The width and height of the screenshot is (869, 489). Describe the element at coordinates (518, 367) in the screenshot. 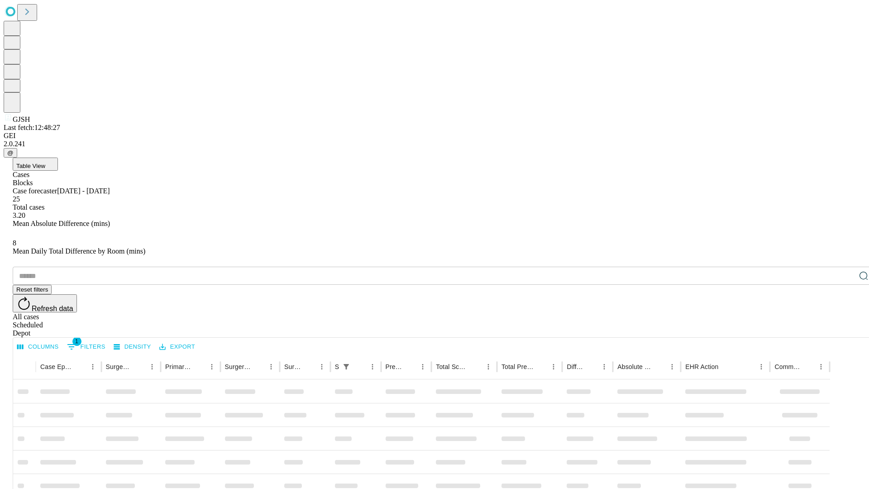

I see `div: Total Predicted Duration` at that location.